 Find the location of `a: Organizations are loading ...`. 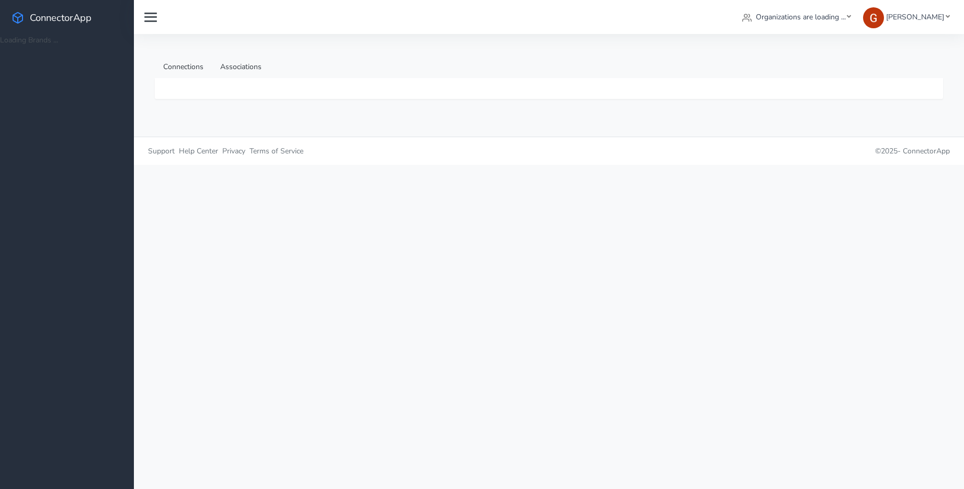

a: Organizations are loading ... is located at coordinates (797, 17).